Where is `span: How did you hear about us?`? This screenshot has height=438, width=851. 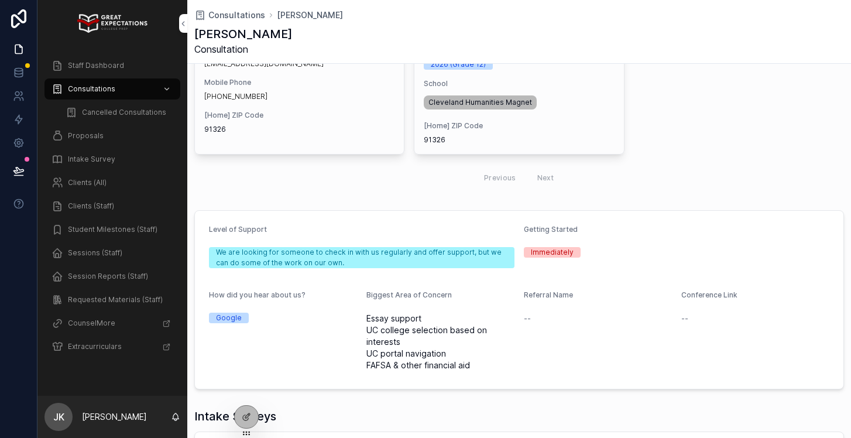
span: How did you hear about us? is located at coordinates (257, 294).